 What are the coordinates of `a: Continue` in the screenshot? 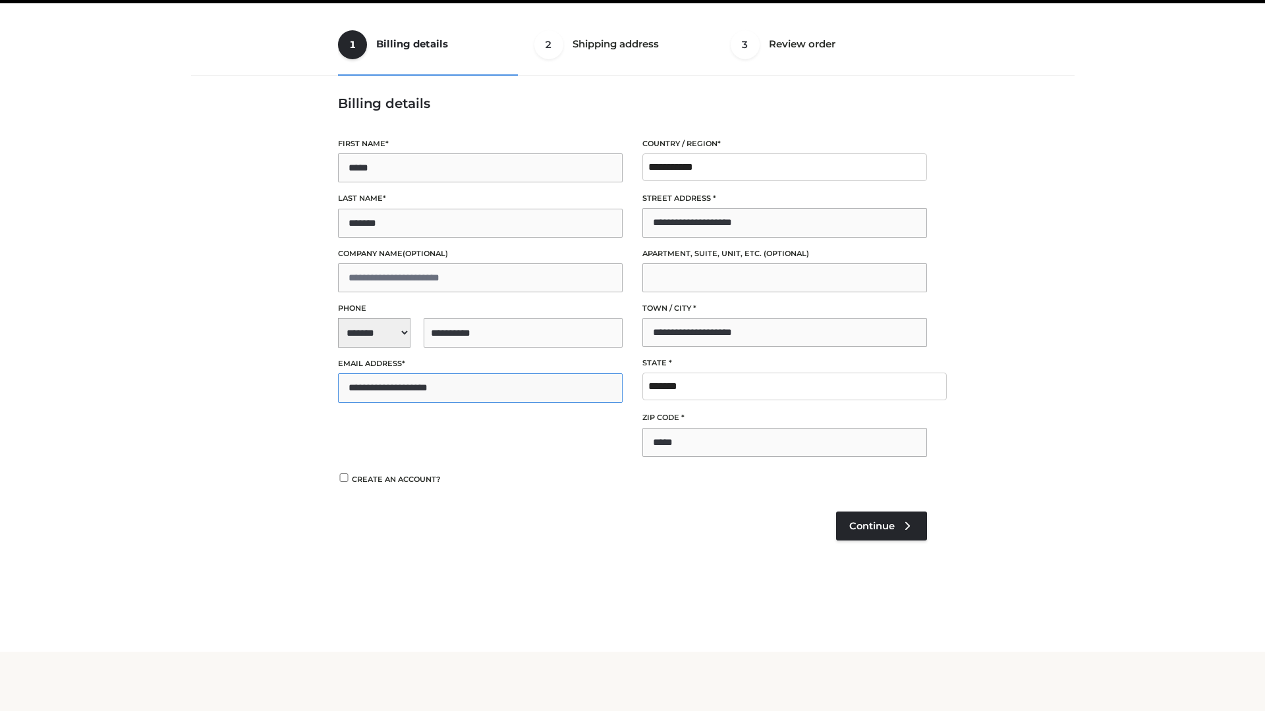 It's located at (881, 526).